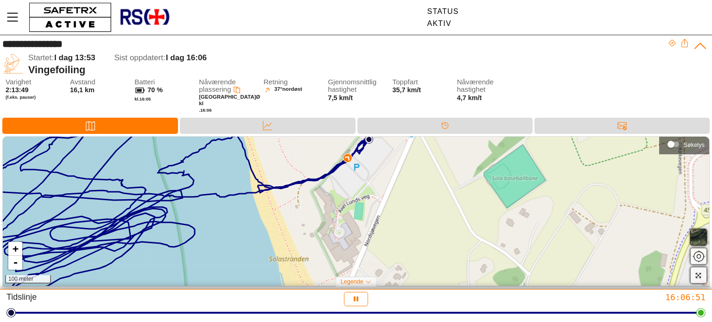 This screenshot has height=322, width=712. Describe the element at coordinates (340, 98) in the screenshot. I see `font: 7,5 km/t` at that location.